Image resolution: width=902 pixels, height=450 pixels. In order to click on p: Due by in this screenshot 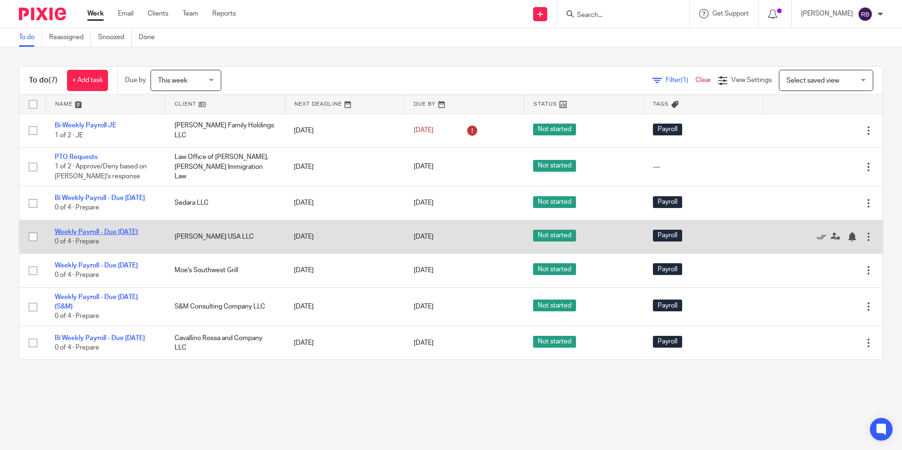, I will do `click(135, 80)`.